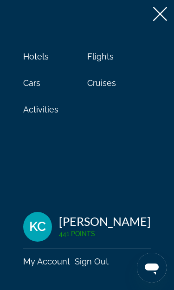 This screenshot has width=174, height=290. Describe the element at coordinates (36, 56) in the screenshot. I see `span: Hotels` at that location.